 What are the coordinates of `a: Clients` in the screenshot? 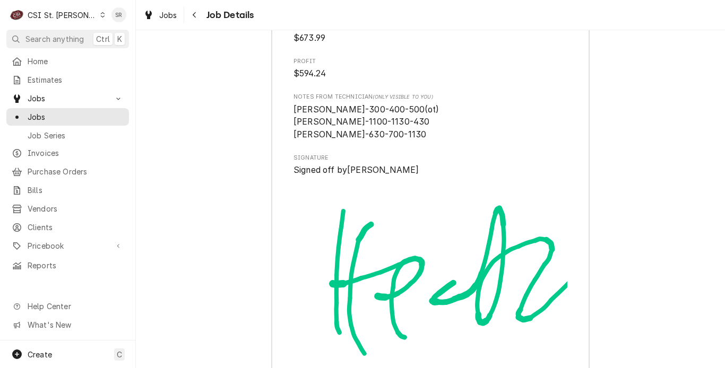 It's located at (67, 227).